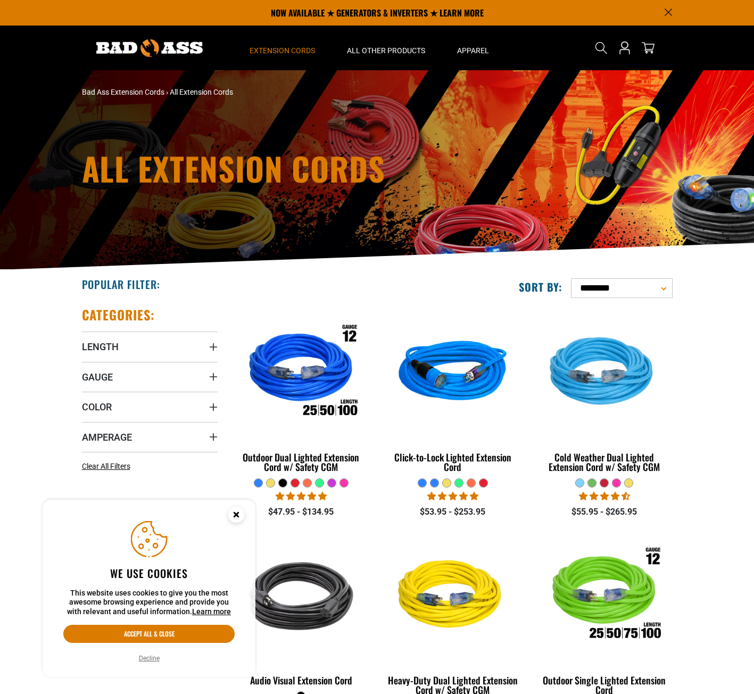 This screenshot has width=754, height=694. Describe the element at coordinates (121, 284) in the screenshot. I see `h2: Popular Filter:` at that location.